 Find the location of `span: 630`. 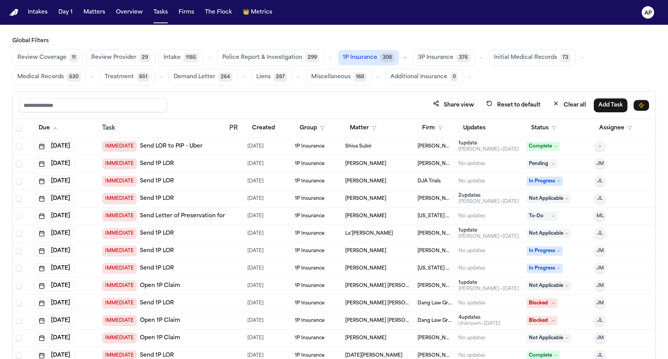

span: 630 is located at coordinates (74, 77).